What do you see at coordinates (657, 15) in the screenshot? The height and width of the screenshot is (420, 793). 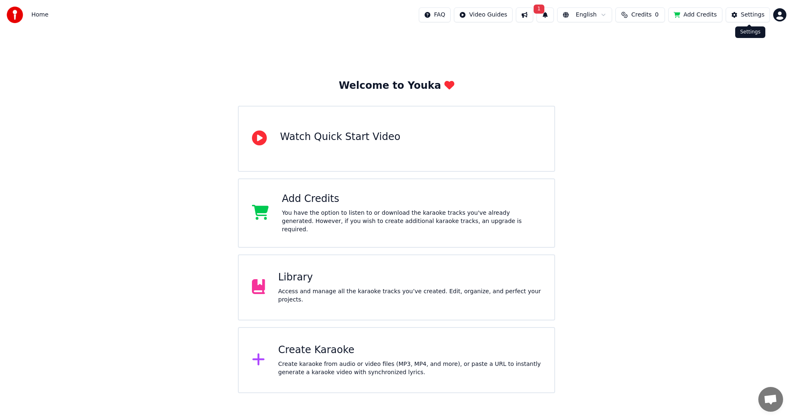 I see `span: 0` at bounding box center [657, 15].